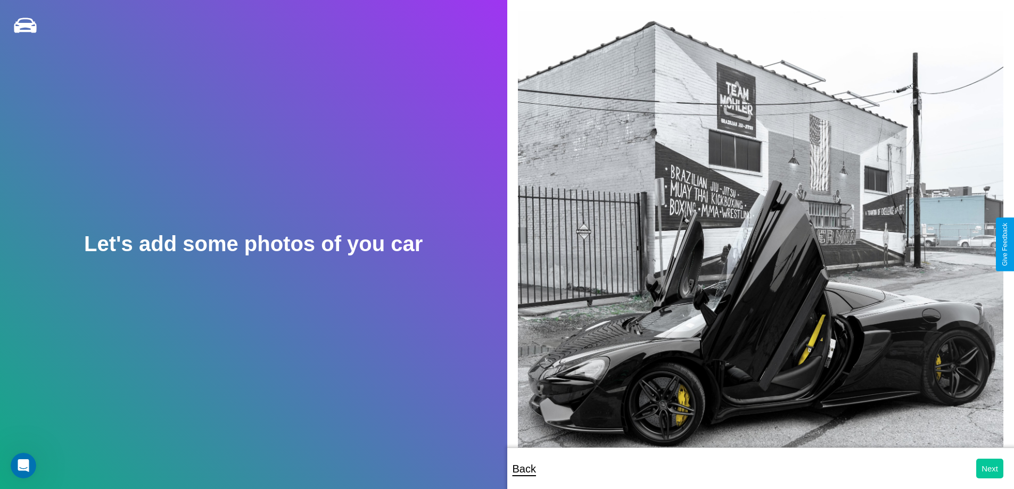  I want to click on button: Next, so click(989, 468).